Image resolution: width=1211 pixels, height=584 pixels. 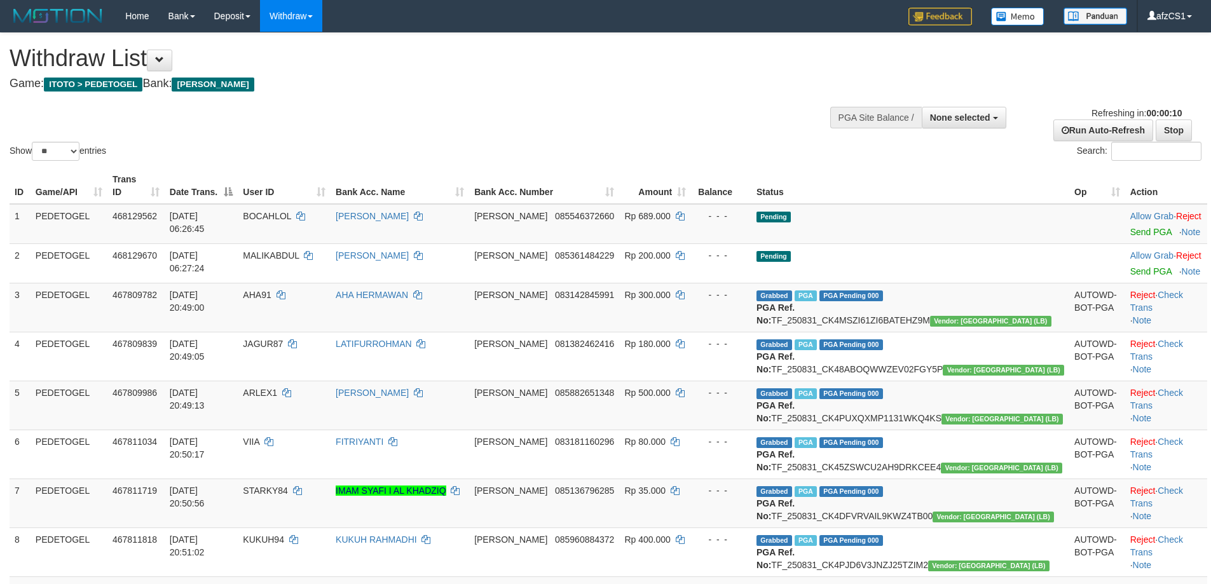 What do you see at coordinates (257, 295) in the screenshot?
I see `span: AHA91` at bounding box center [257, 295].